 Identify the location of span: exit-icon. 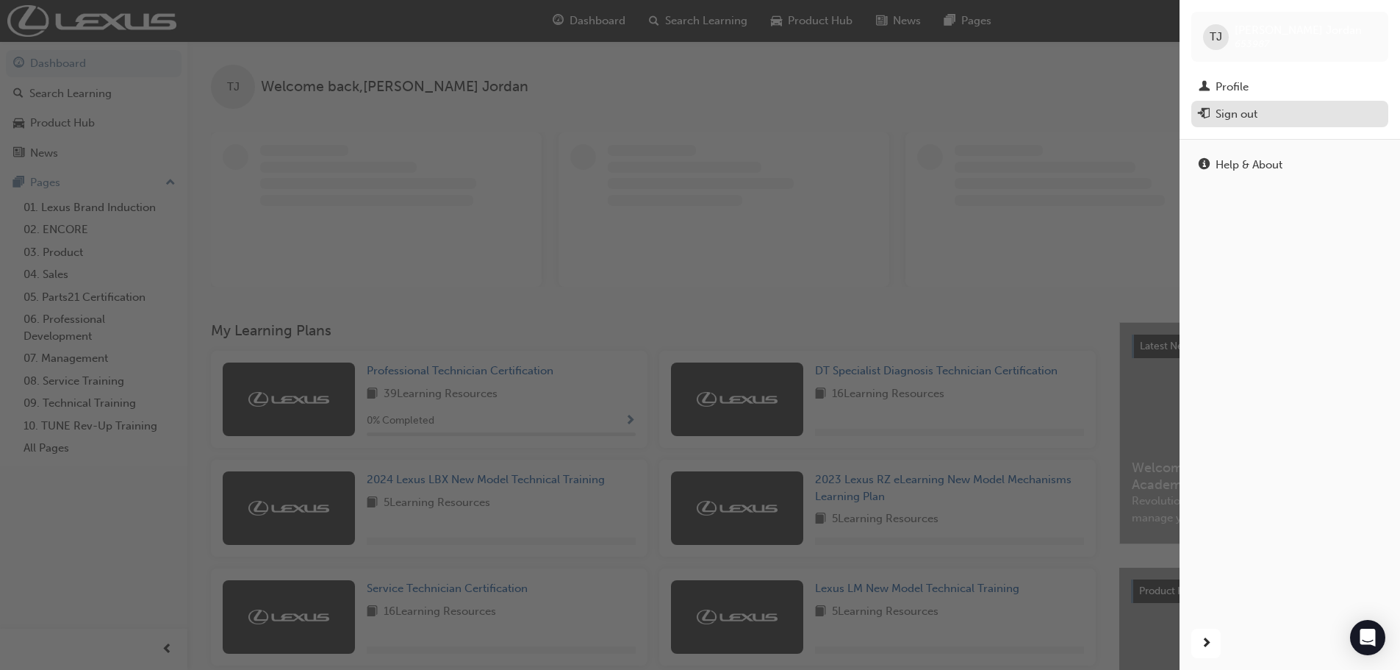
(1204, 115).